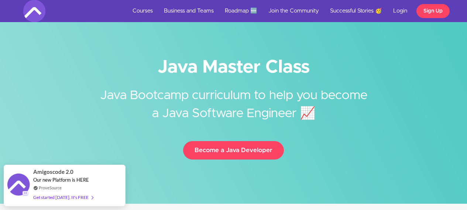  What do you see at coordinates (234, 99) in the screenshot?
I see `h2: Java Bootcamp curriculum to help you become a Java Software Engineer 📈` at bounding box center [234, 99].